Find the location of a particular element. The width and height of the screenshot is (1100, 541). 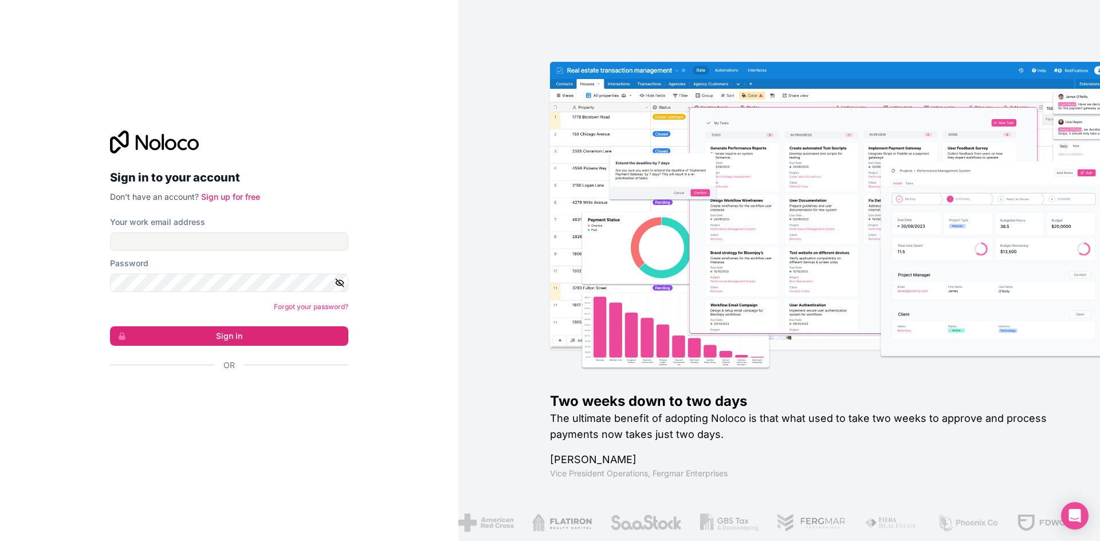

input: Password is located at coordinates (229, 283).